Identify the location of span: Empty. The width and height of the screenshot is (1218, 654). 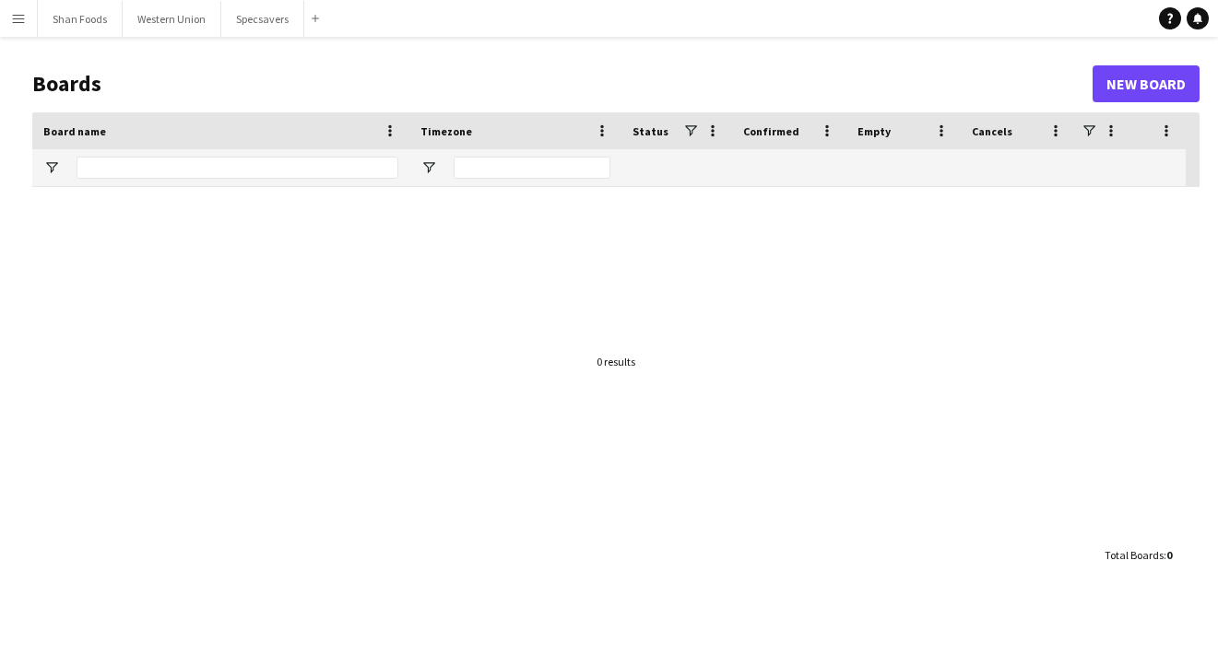
(874, 131).